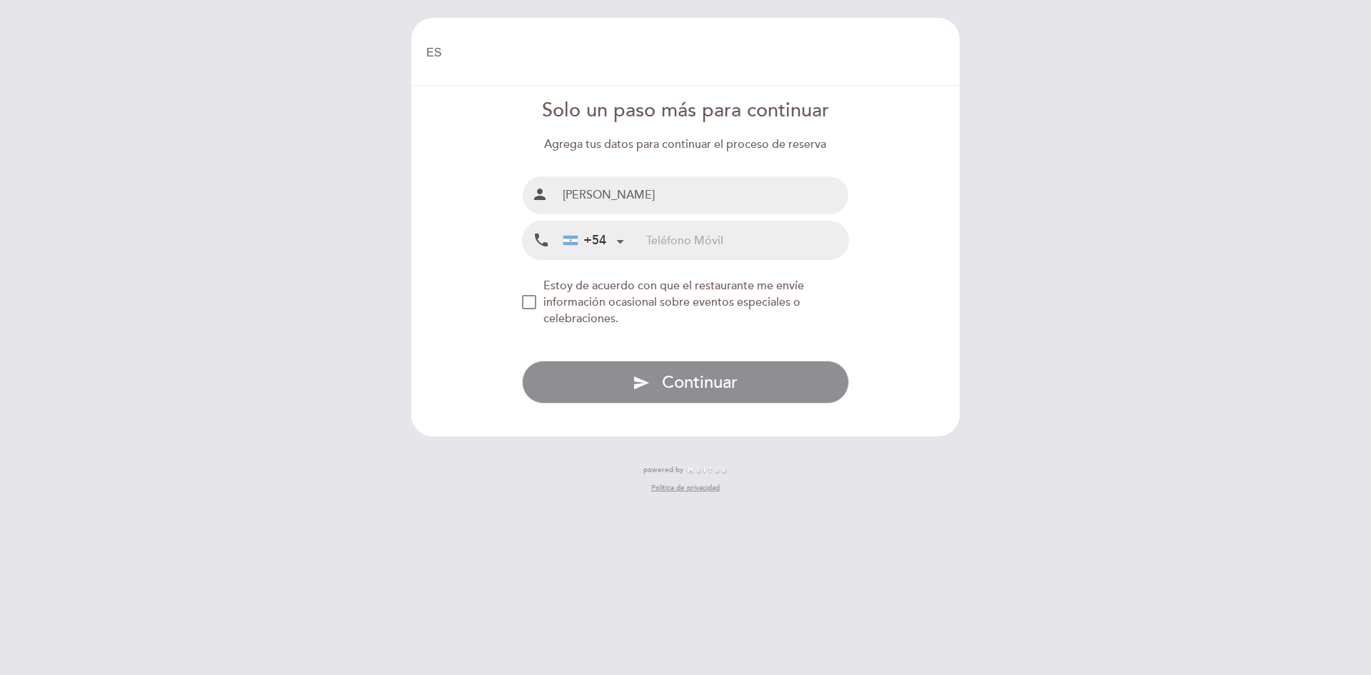 Image resolution: width=1371 pixels, height=675 pixels. What do you see at coordinates (686, 144) in the screenshot?
I see `div: Agrega tus datos para continuar el proceso de reserva` at bounding box center [686, 144].